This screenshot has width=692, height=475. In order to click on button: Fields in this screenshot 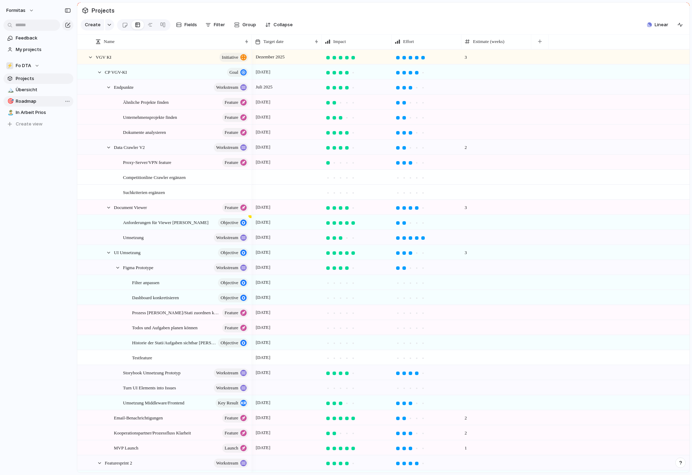, I will do `click(187, 25)`.